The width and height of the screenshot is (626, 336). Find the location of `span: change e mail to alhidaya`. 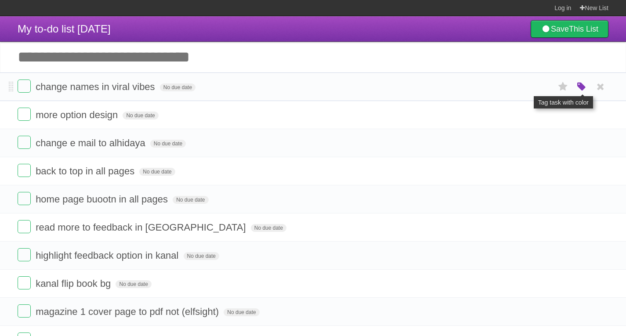

span: change e mail to alhidaya is located at coordinates (91, 143).